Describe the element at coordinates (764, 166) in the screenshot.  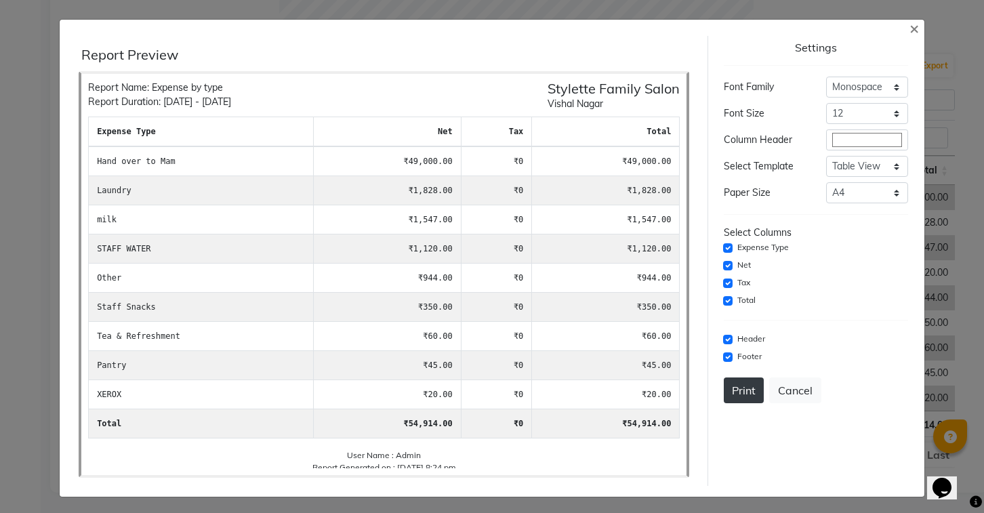
I see `div: Select Template` at that location.